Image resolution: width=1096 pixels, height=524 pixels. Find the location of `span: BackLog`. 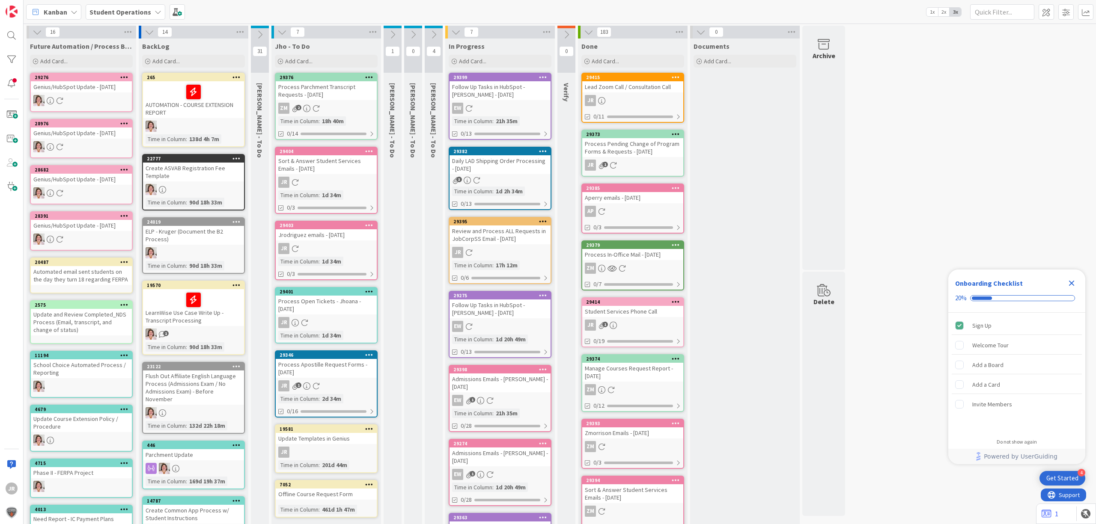

span: BackLog is located at coordinates (156, 46).